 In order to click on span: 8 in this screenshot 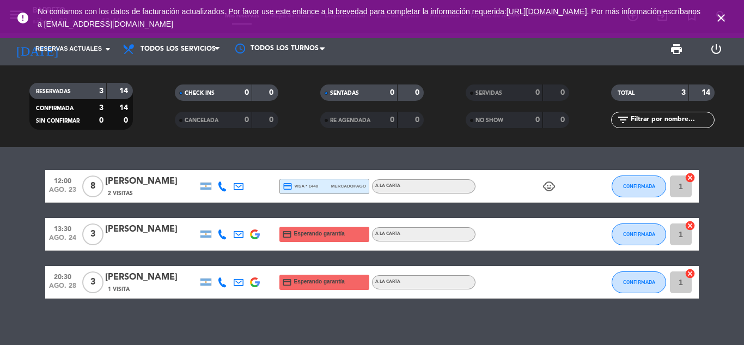, I will do `click(93, 186)`.